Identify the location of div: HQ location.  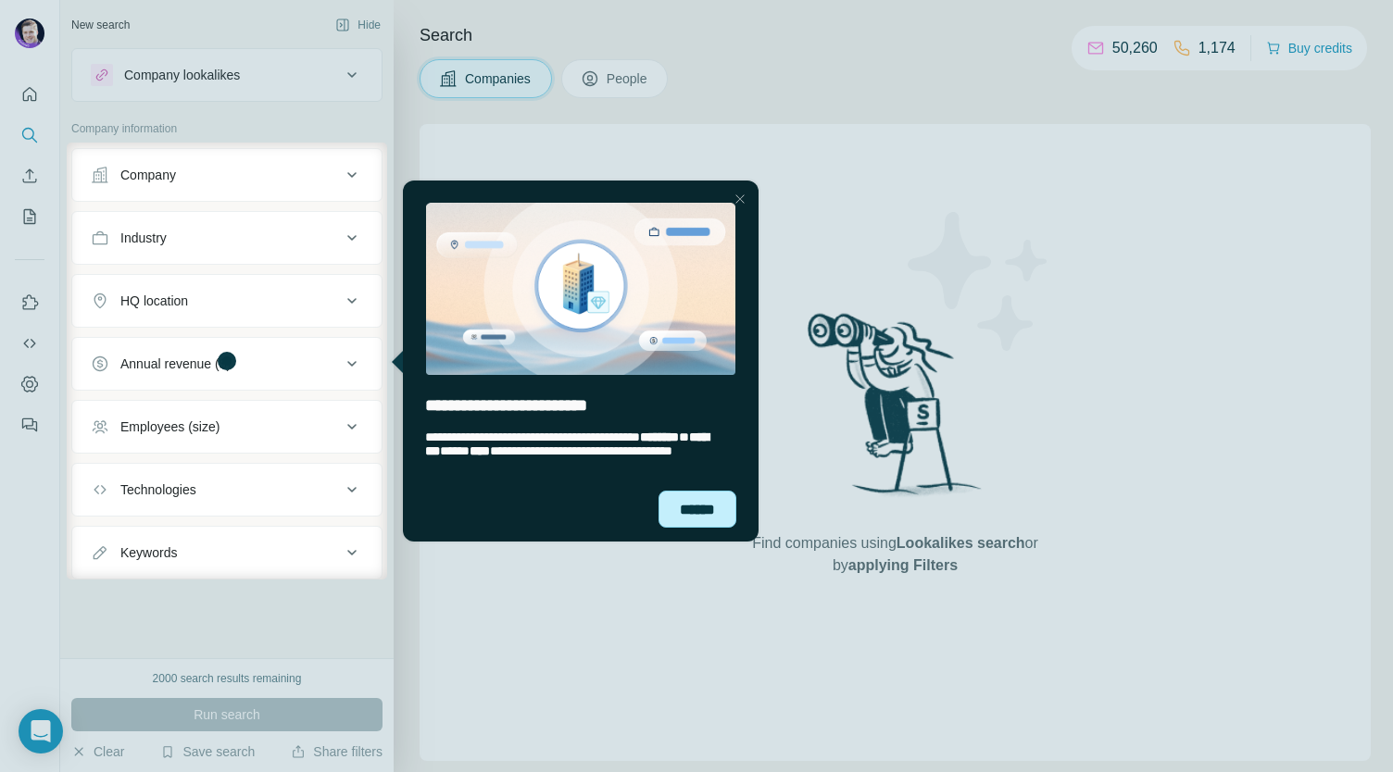
(154, 301).